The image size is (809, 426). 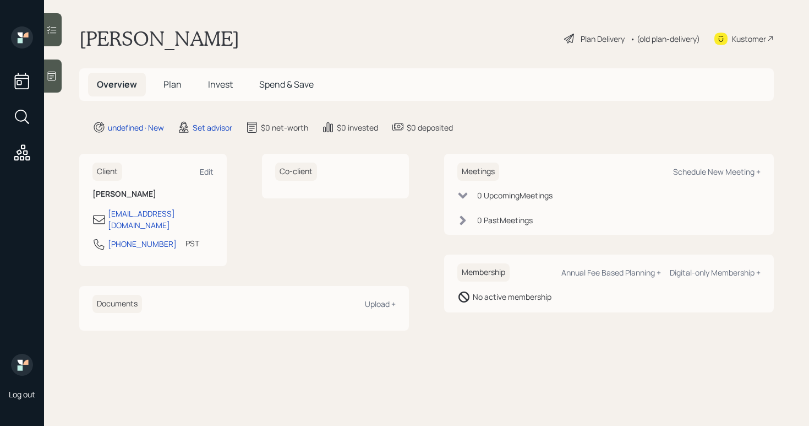 I want to click on div: Plan Delivery, so click(x=603, y=39).